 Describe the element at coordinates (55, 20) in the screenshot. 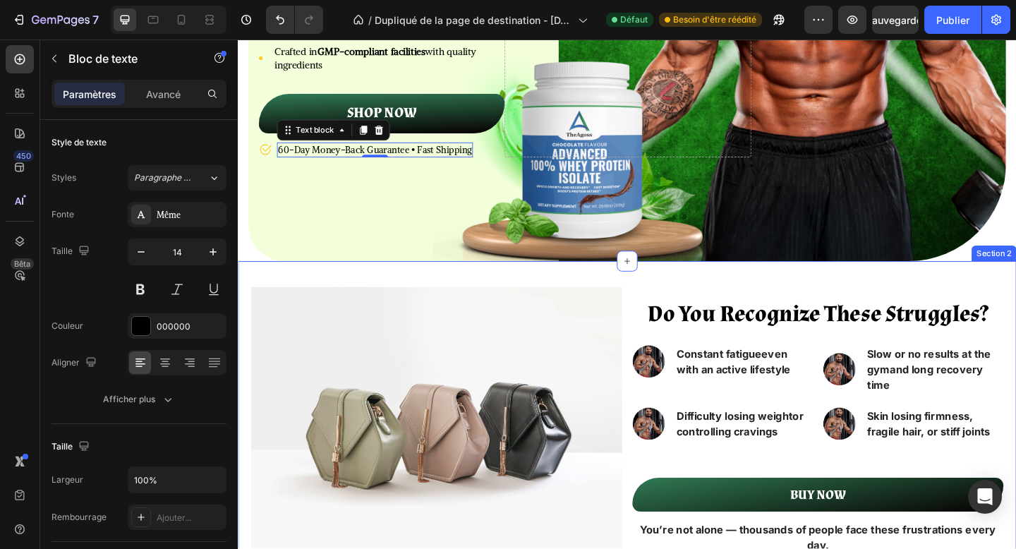

I see `button: 7` at that location.